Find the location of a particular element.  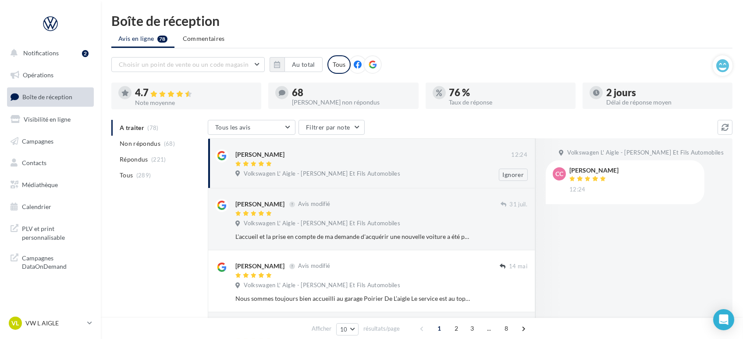

span: Notifications is located at coordinates (41, 53).